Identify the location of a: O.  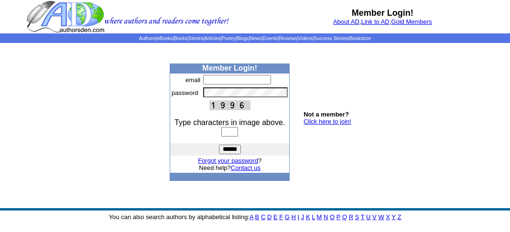
(332, 217).